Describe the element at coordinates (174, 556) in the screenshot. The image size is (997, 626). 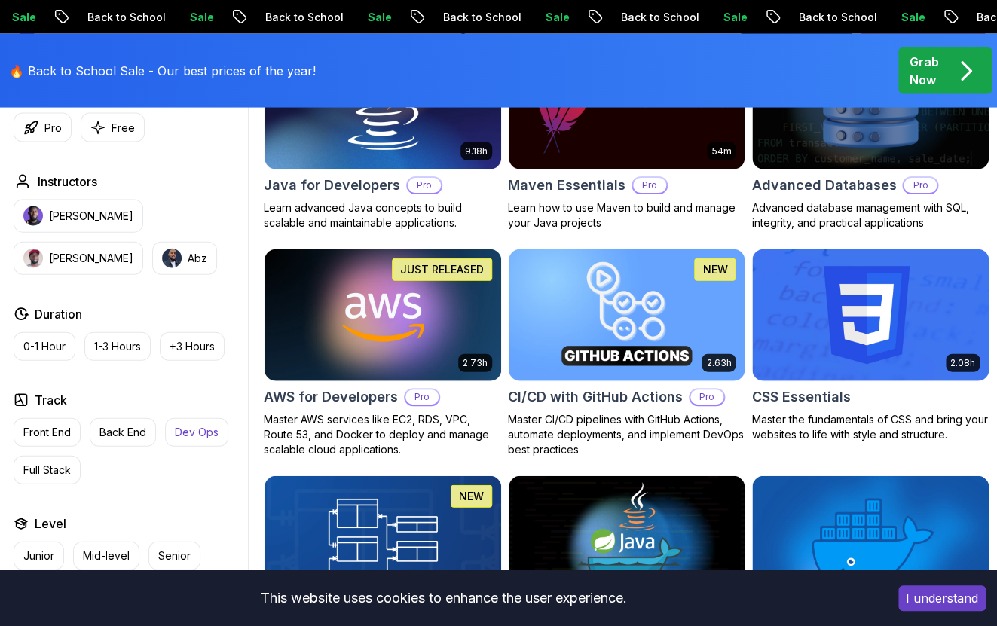
I see `button: Senior` at that location.